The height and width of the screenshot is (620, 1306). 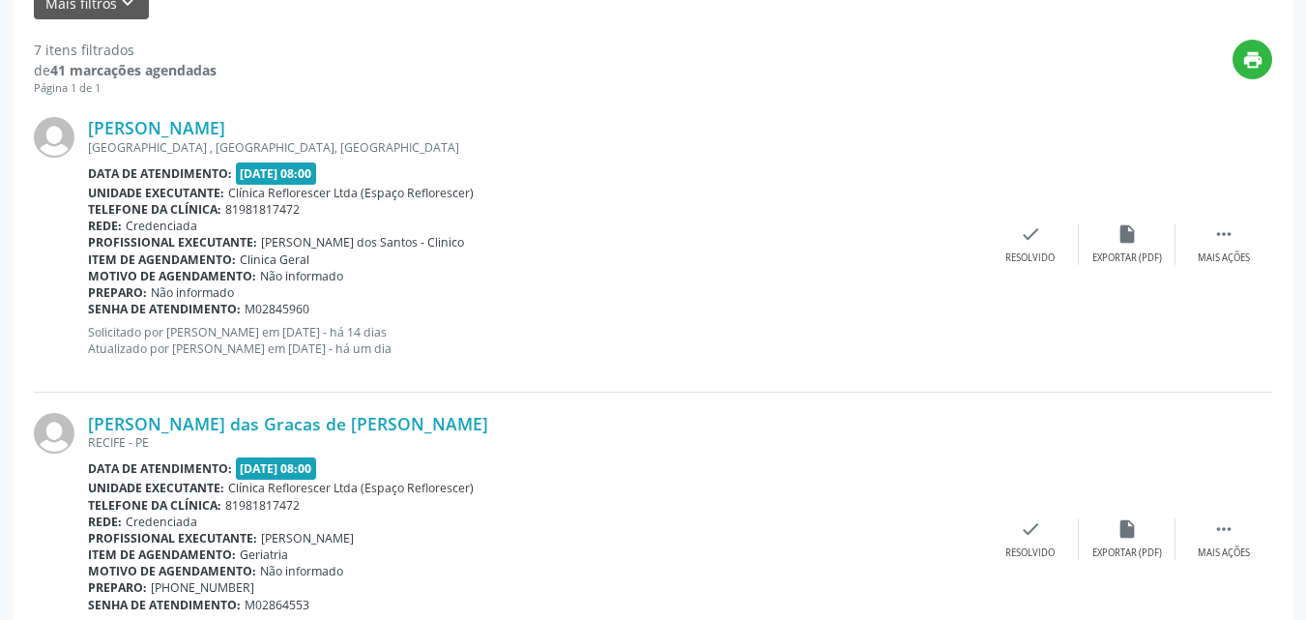 I want to click on div: de, so click(x=125, y=70).